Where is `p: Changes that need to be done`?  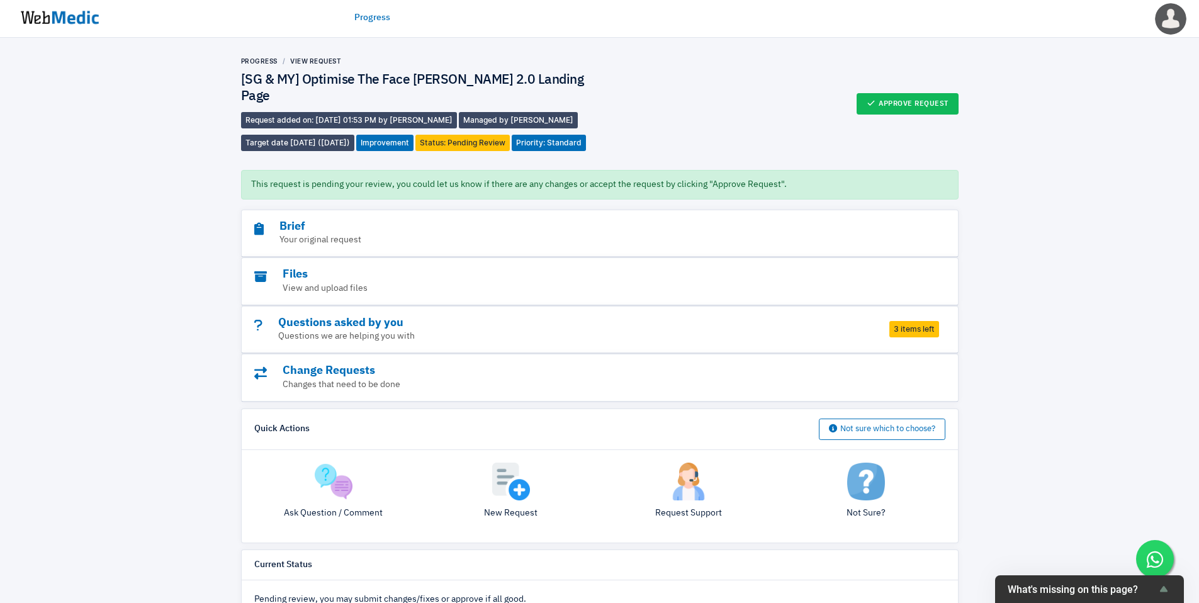 p: Changes that need to be done is located at coordinates (565, 385).